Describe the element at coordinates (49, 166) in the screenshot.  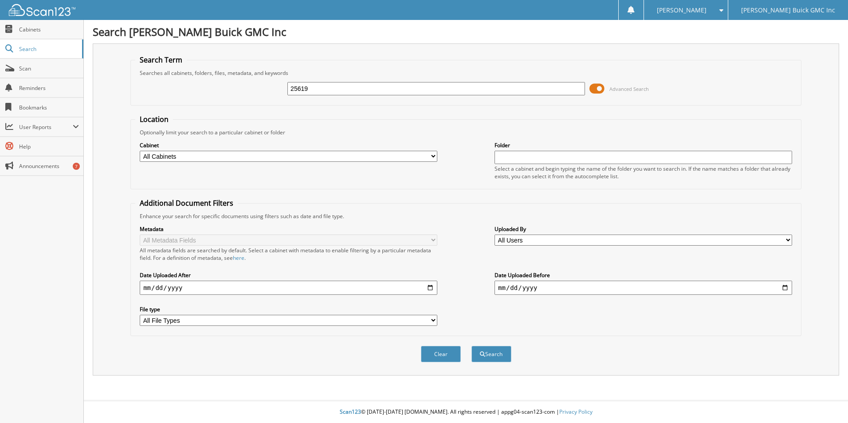
I see `span: Announcements` at that location.